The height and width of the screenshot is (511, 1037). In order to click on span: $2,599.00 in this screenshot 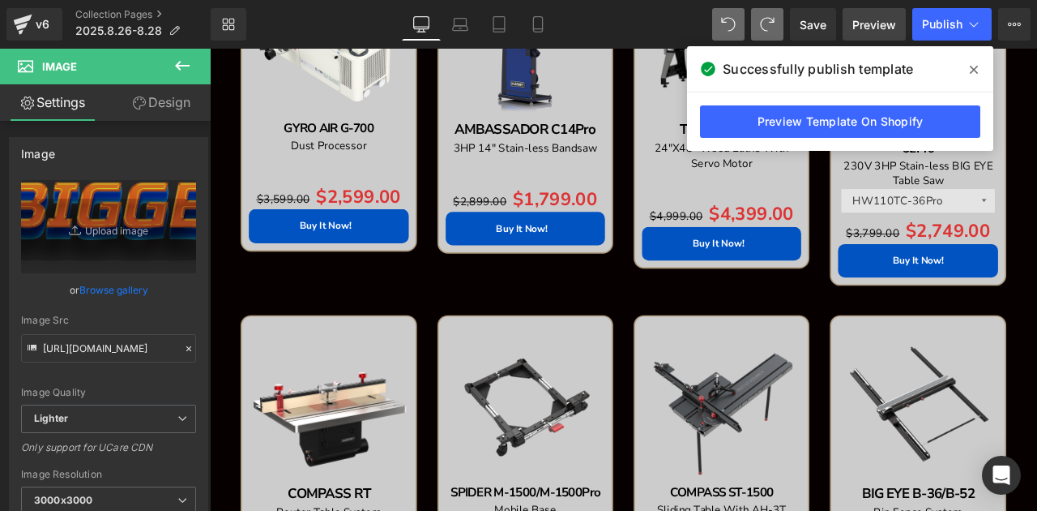, I will do `click(176, 176)`.